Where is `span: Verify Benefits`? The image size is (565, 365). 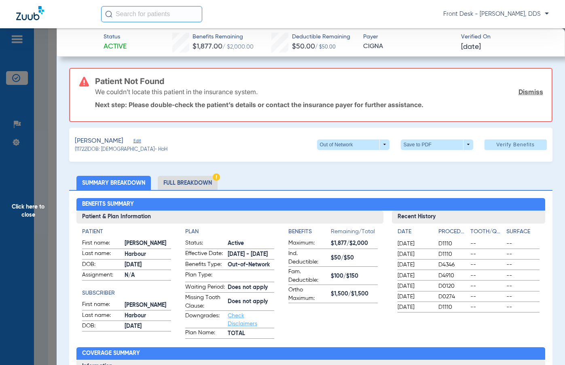 span: Verify Benefits is located at coordinates (515, 145).